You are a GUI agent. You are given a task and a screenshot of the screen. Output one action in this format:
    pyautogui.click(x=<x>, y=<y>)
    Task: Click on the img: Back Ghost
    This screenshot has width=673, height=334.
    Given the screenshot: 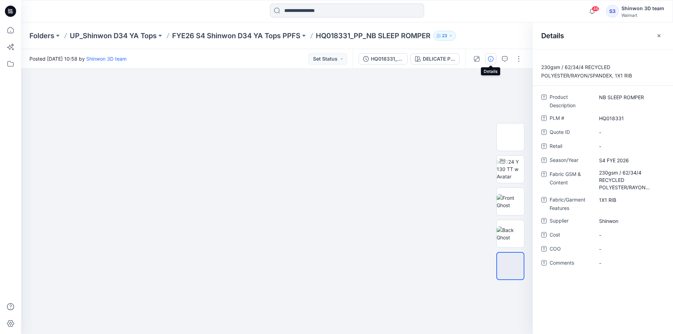 What is the action you would take?
    pyautogui.click(x=510, y=234)
    